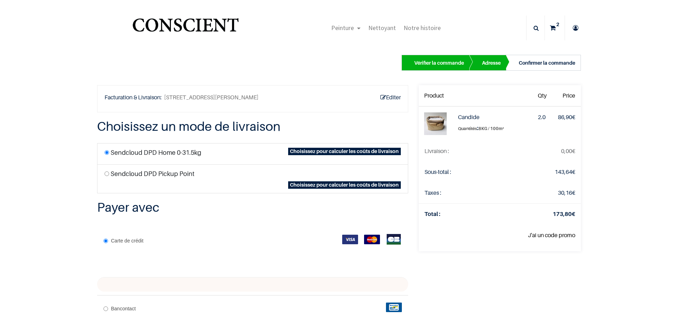 The width and height of the screenshot is (678, 322). Describe the element at coordinates (253, 207) in the screenshot. I see `h3: Payer avec` at that location.